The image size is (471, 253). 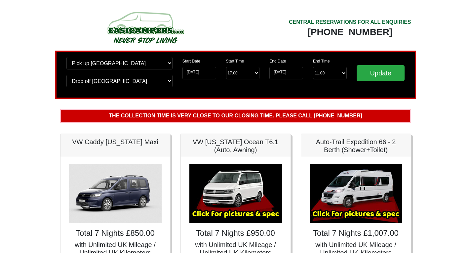 I want to click on input: Return Date, so click(x=286, y=73).